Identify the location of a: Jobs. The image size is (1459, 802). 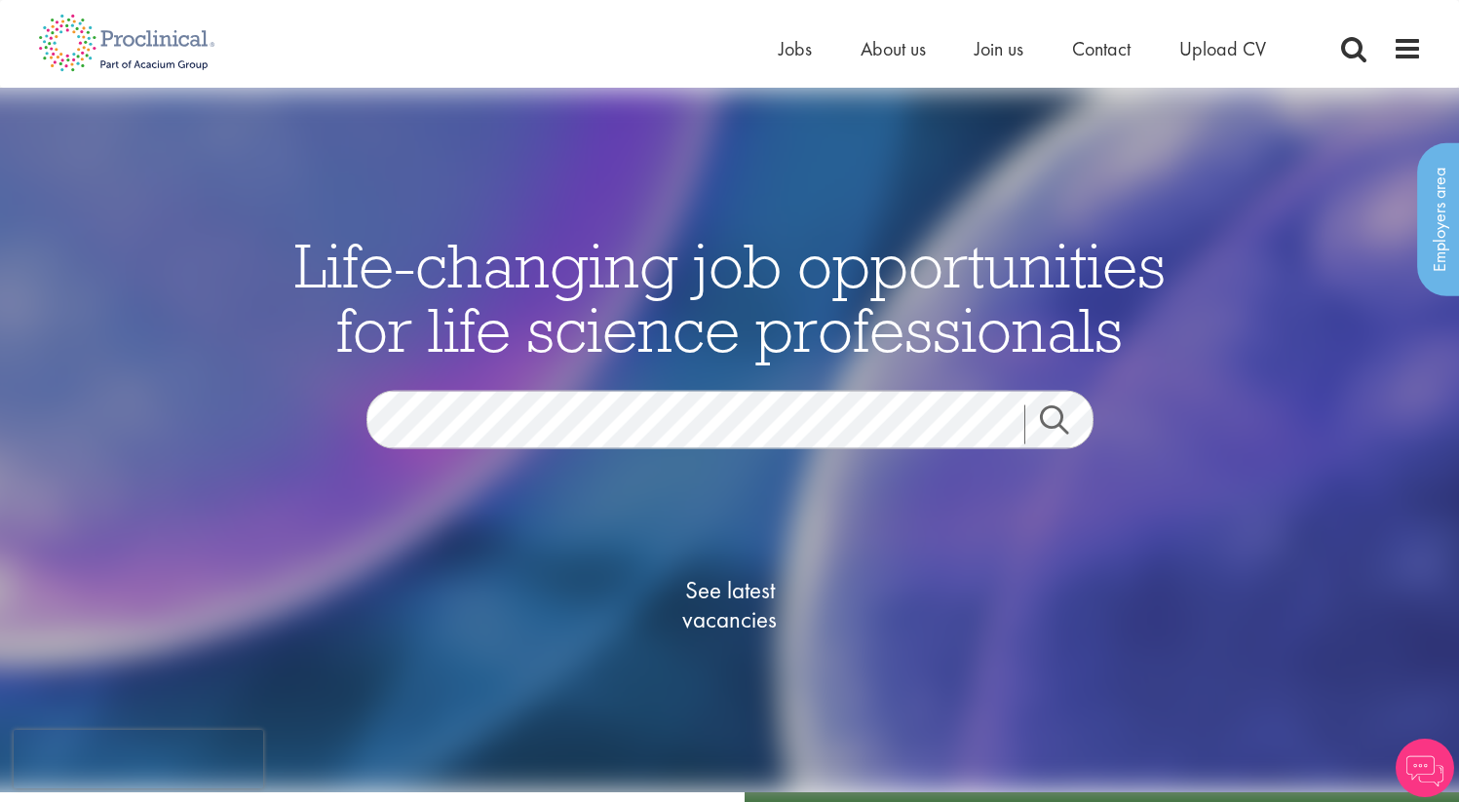
(795, 49).